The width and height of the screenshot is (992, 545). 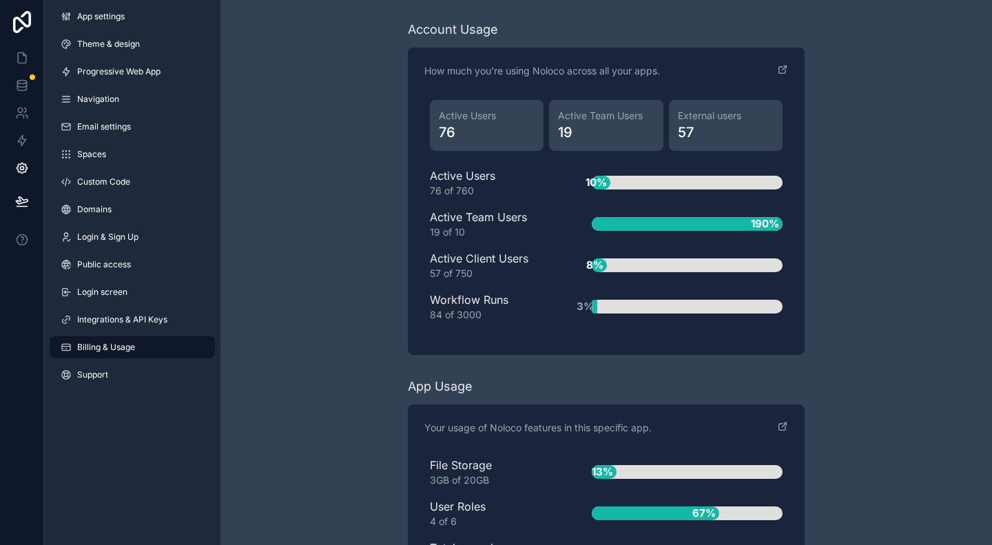 I want to click on span: 10%, so click(x=596, y=183).